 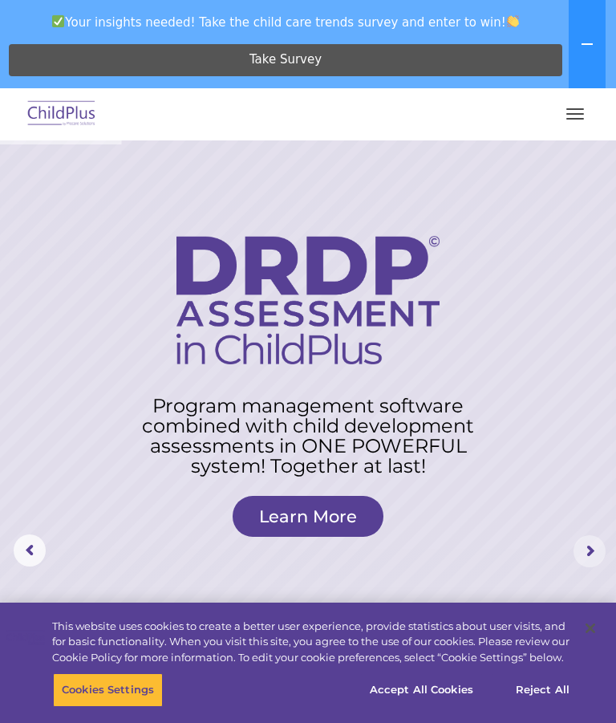 What do you see at coordinates (286, 22) in the screenshot?
I see `span: Your insights needed! Take the child care trends survey and enter to win!` at bounding box center [286, 22].